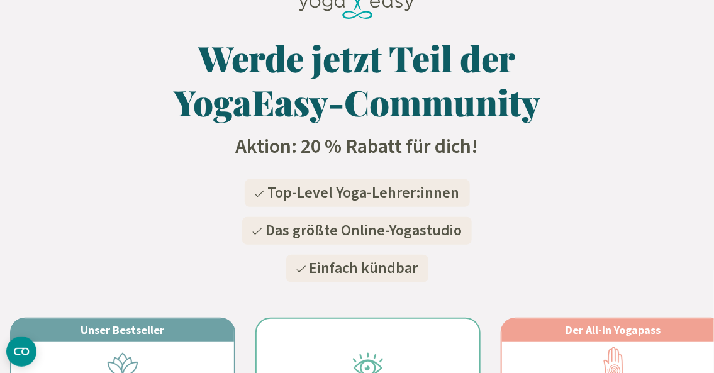 This screenshot has height=373, width=714. I want to click on span: Das größte Online-Yogastudio, so click(363, 230).